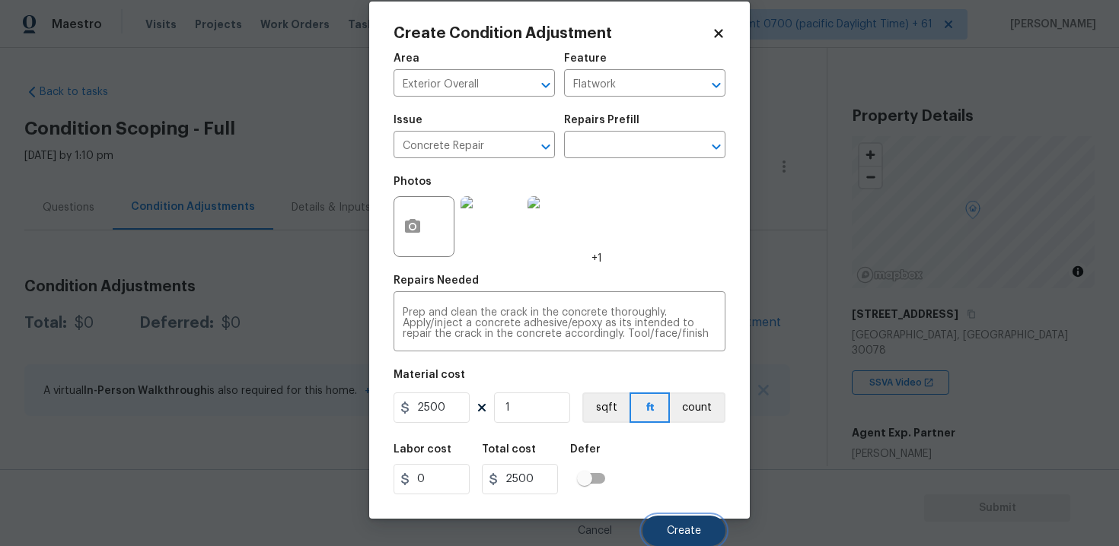  What do you see at coordinates (683, 531) in the screenshot?
I see `span: Create` at bounding box center [683, 531].